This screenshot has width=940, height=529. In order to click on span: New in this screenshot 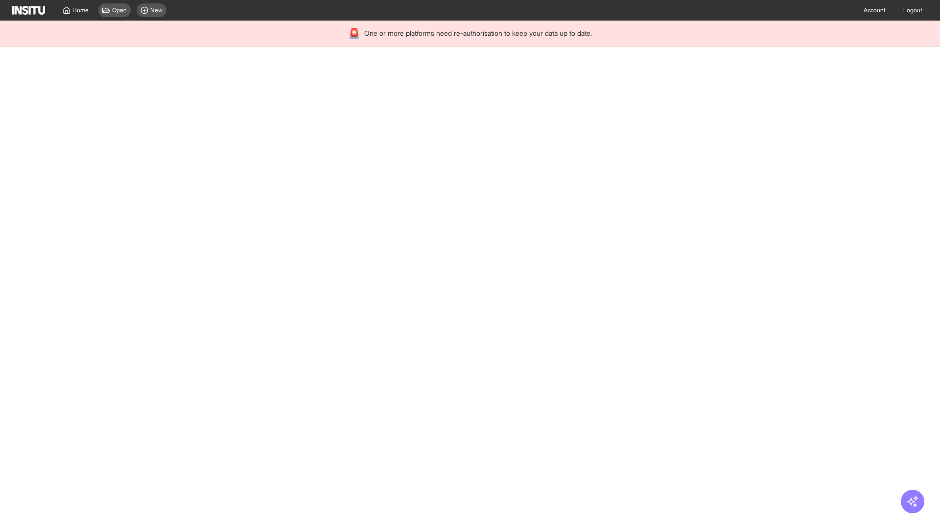, I will do `click(156, 10)`.